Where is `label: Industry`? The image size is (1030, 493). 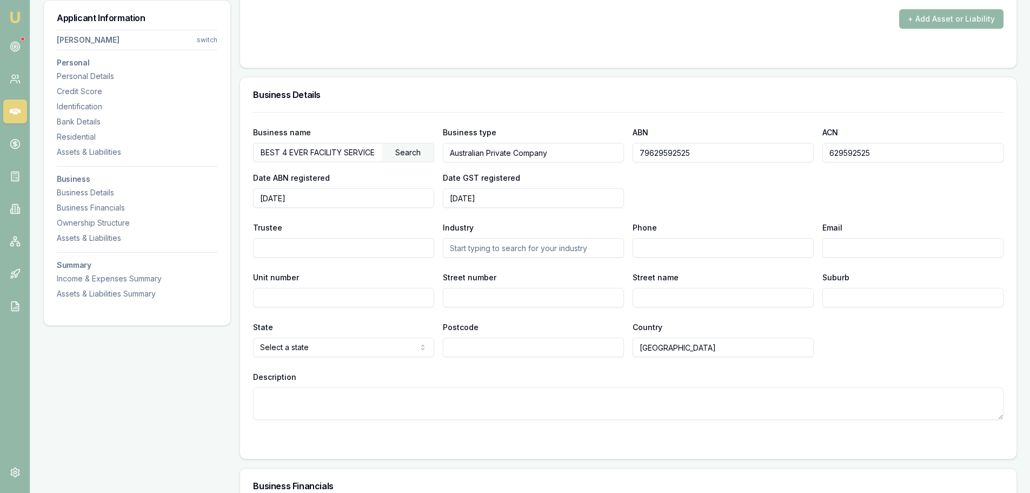
label: Industry is located at coordinates (458, 227).